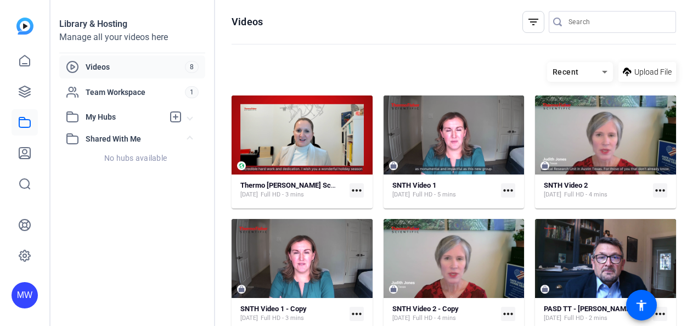  Describe the element at coordinates (653, 72) in the screenshot. I see `span: Upload File` at that location.